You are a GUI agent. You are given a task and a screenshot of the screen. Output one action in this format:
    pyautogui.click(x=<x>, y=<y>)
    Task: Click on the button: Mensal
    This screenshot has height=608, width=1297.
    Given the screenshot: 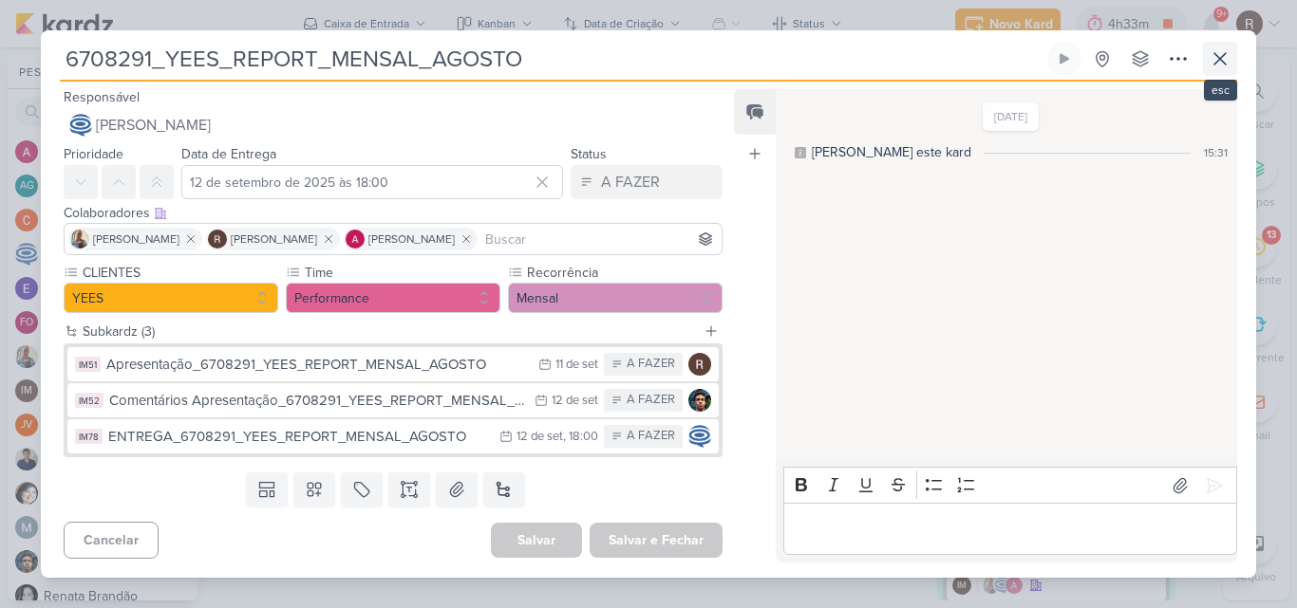 What is the action you would take?
    pyautogui.click(x=615, y=298)
    